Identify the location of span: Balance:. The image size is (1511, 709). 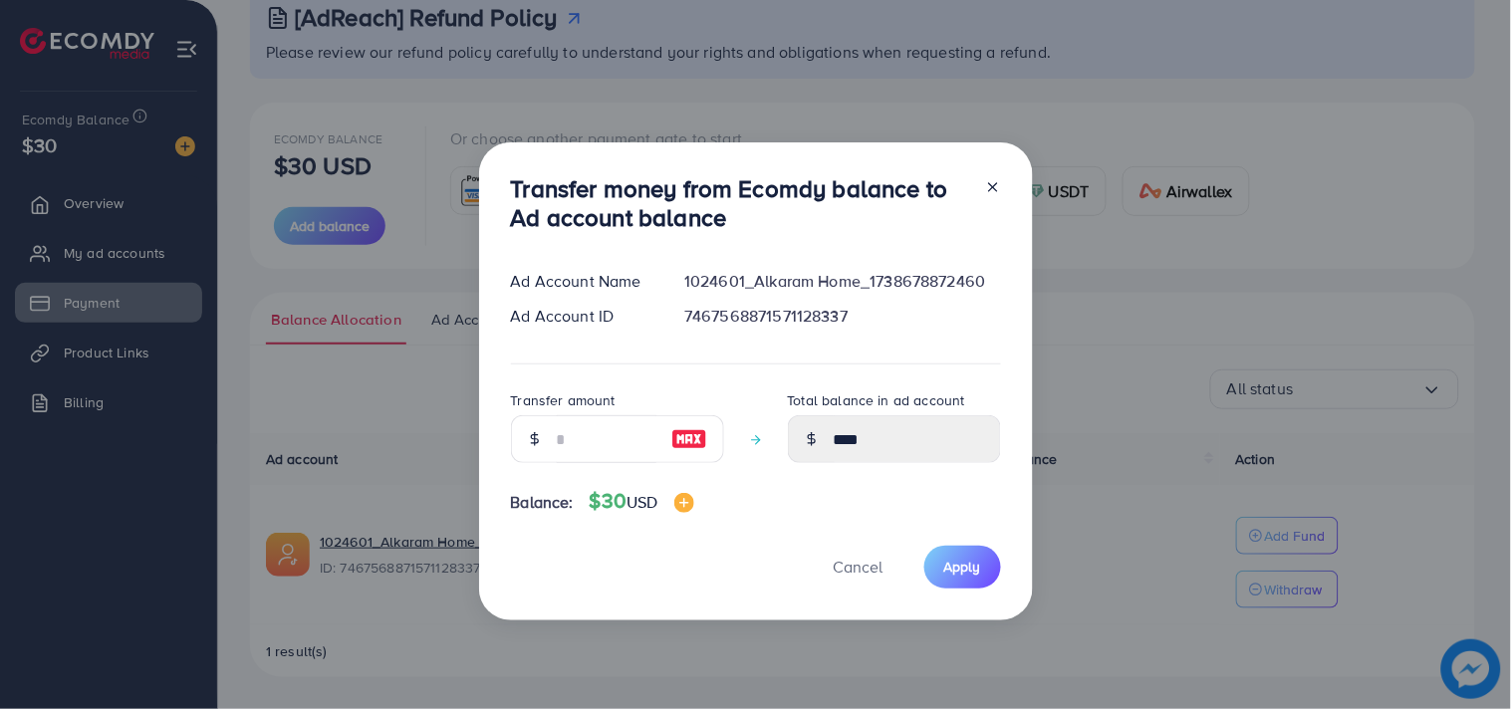
(542, 502).